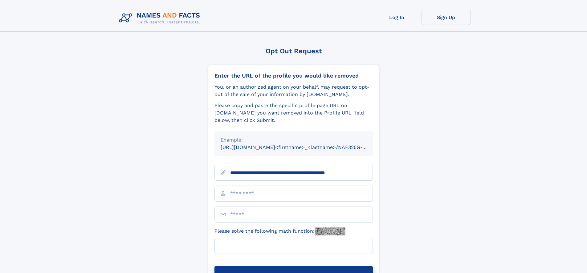 This screenshot has height=273, width=587. Describe the element at coordinates (280, 232) in the screenshot. I see `label: Please solve the following math function:` at that location.